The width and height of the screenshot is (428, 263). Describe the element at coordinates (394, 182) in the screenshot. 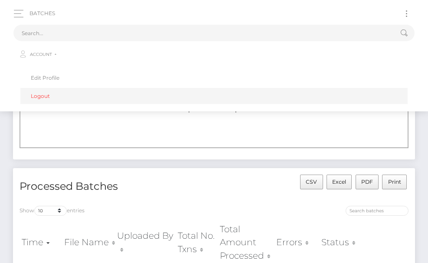

I see `button: Print` at that location.